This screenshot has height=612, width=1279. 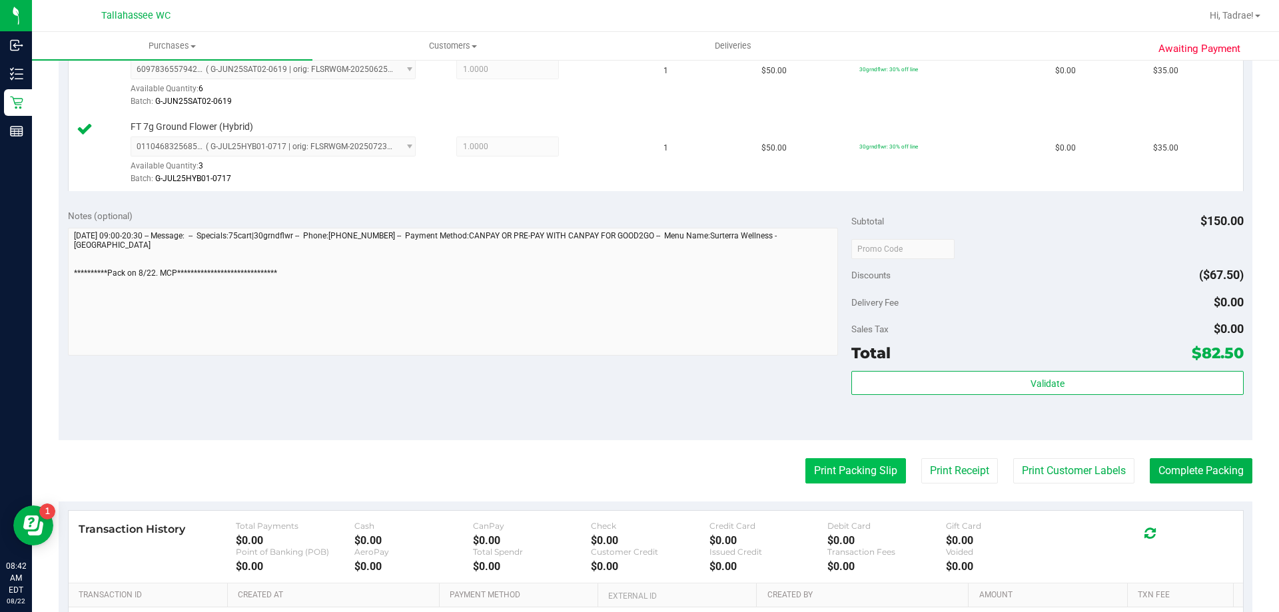 What do you see at coordinates (871, 275) in the screenshot?
I see `span: Discounts` at bounding box center [871, 275].